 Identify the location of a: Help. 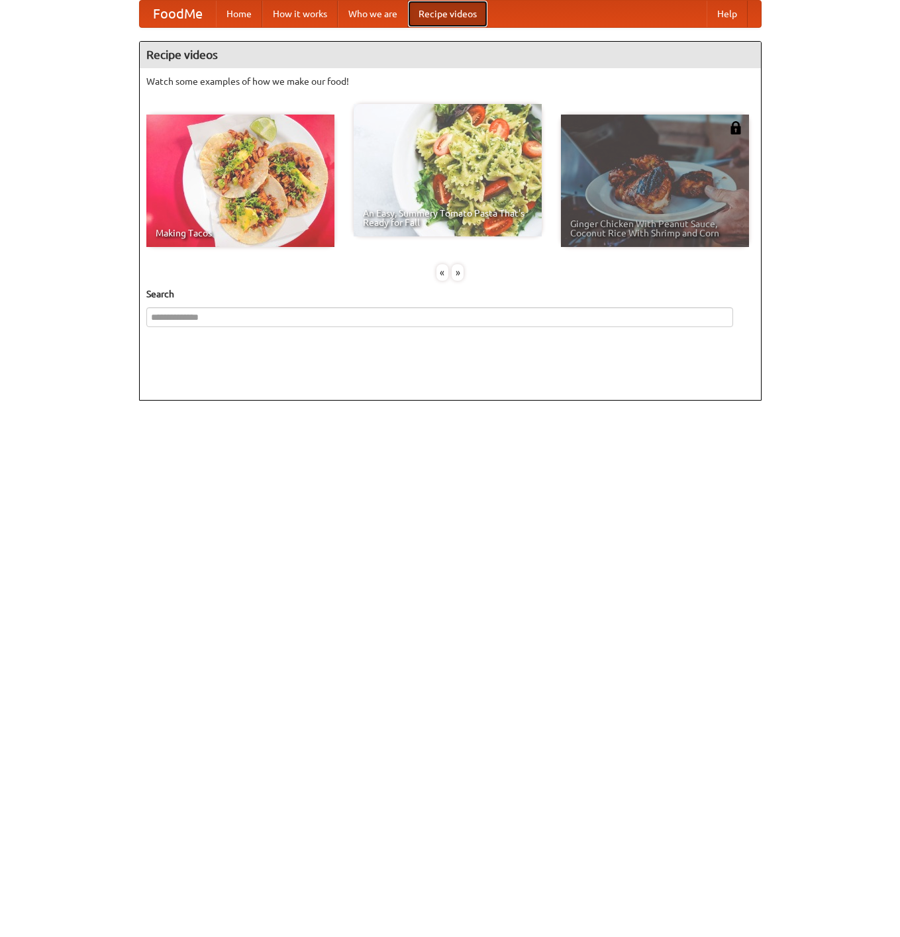
(727, 14).